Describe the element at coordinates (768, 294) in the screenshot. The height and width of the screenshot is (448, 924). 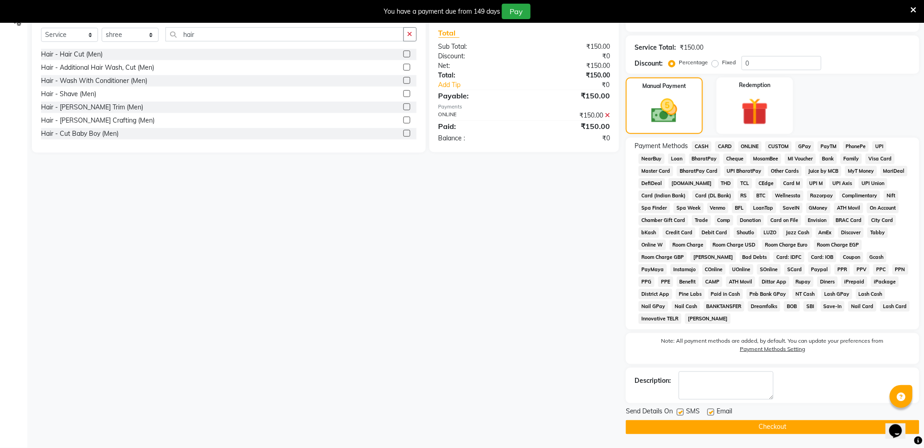
I see `span: Pnb Bank GPay` at that location.